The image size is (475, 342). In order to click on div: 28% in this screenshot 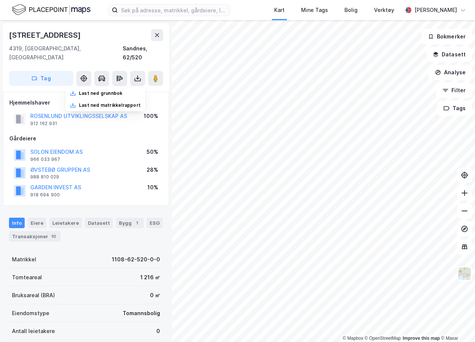, I will do `click(152, 170)`.